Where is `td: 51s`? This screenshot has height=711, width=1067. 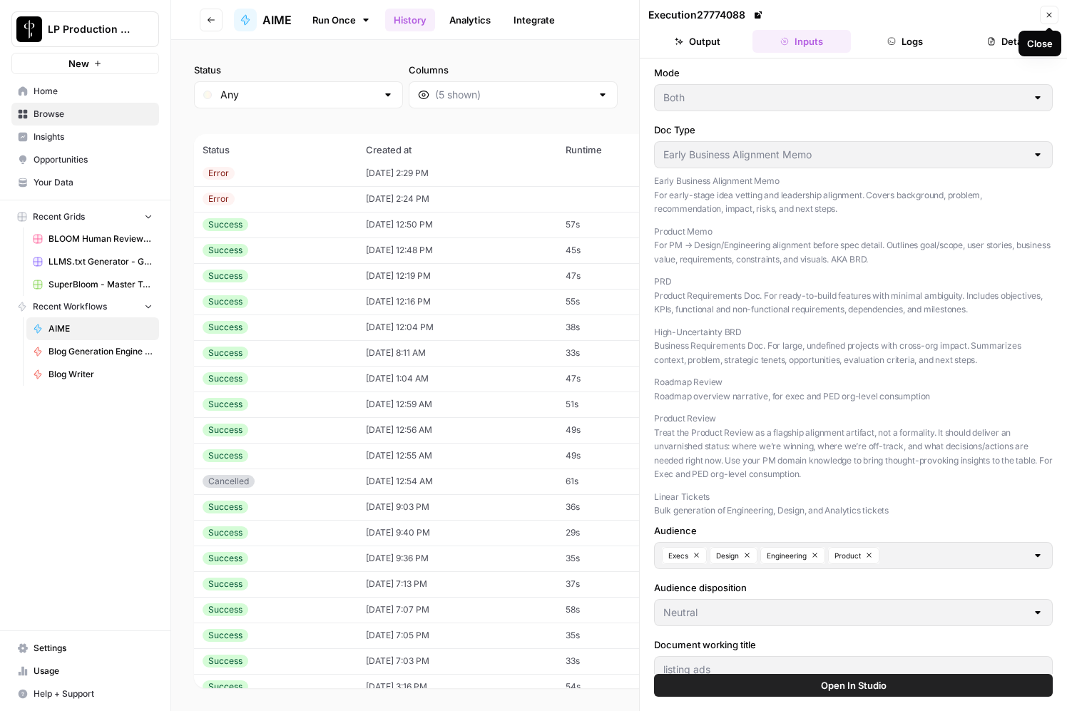 td: 51s is located at coordinates (620, 405).